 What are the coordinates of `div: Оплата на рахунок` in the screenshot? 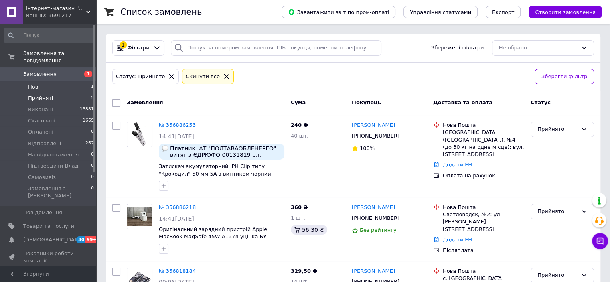 It's located at (483, 176).